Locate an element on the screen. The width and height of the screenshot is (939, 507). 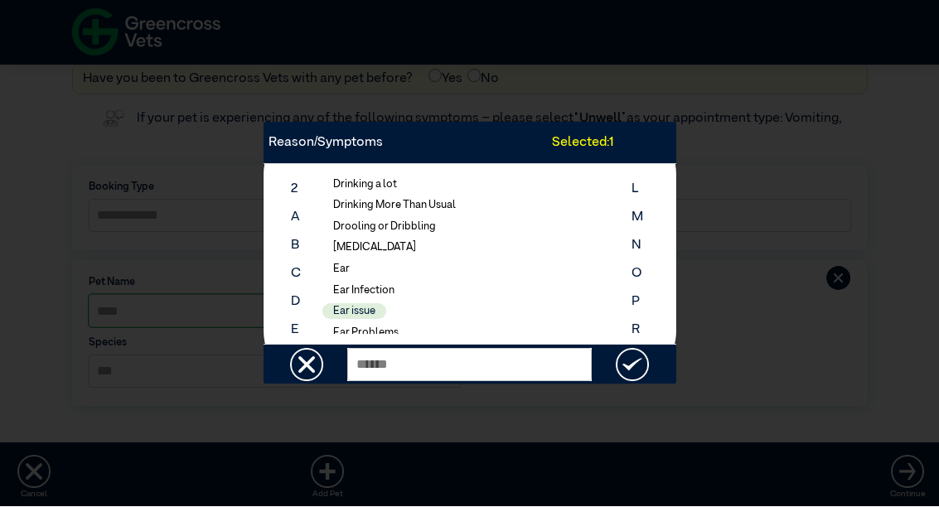
li: 2 is located at coordinates (296, 190).